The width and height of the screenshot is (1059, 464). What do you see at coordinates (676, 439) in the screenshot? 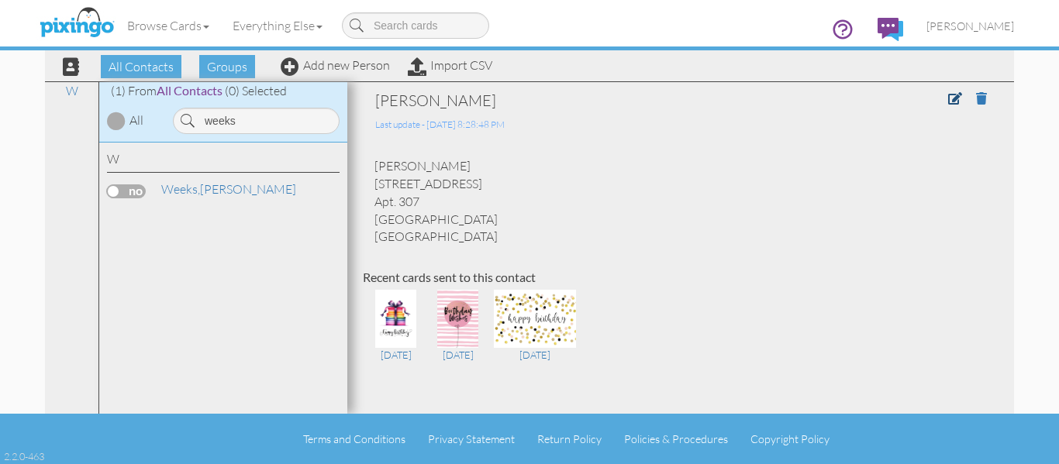
I see `a: Policies & Procedures` at bounding box center [676, 439].